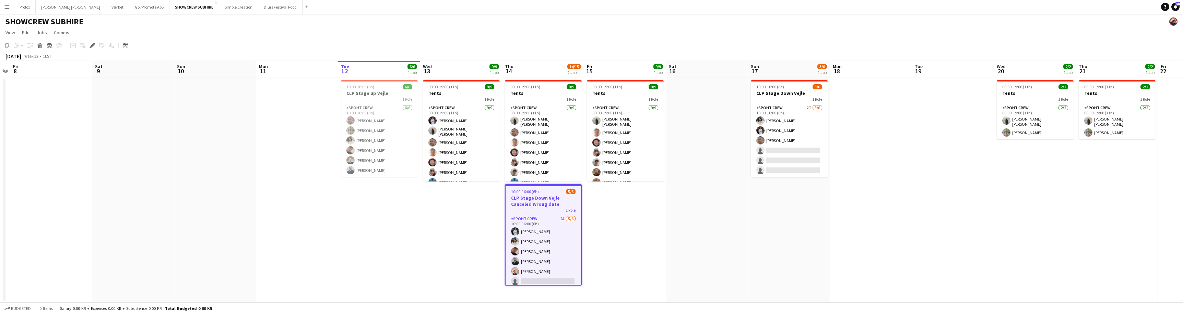 The height and width of the screenshot is (314, 1183). What do you see at coordinates (25, 7) in the screenshot?
I see `button: Profox` at bounding box center [25, 7].